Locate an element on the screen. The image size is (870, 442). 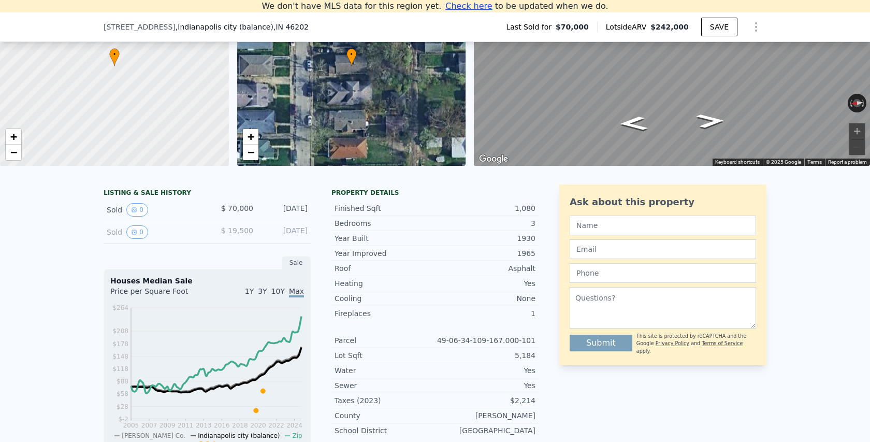
div: Year Built is located at coordinates (385, 238).